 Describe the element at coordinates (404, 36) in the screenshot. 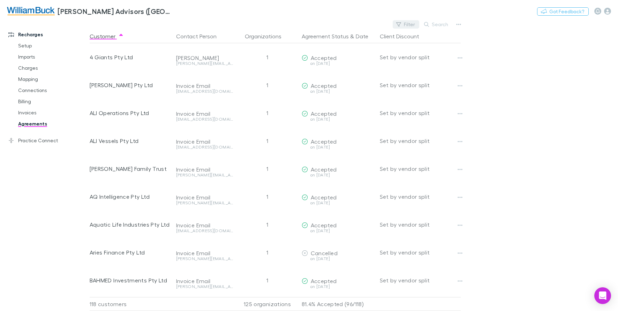

I see `button: Client Discount` at that location.